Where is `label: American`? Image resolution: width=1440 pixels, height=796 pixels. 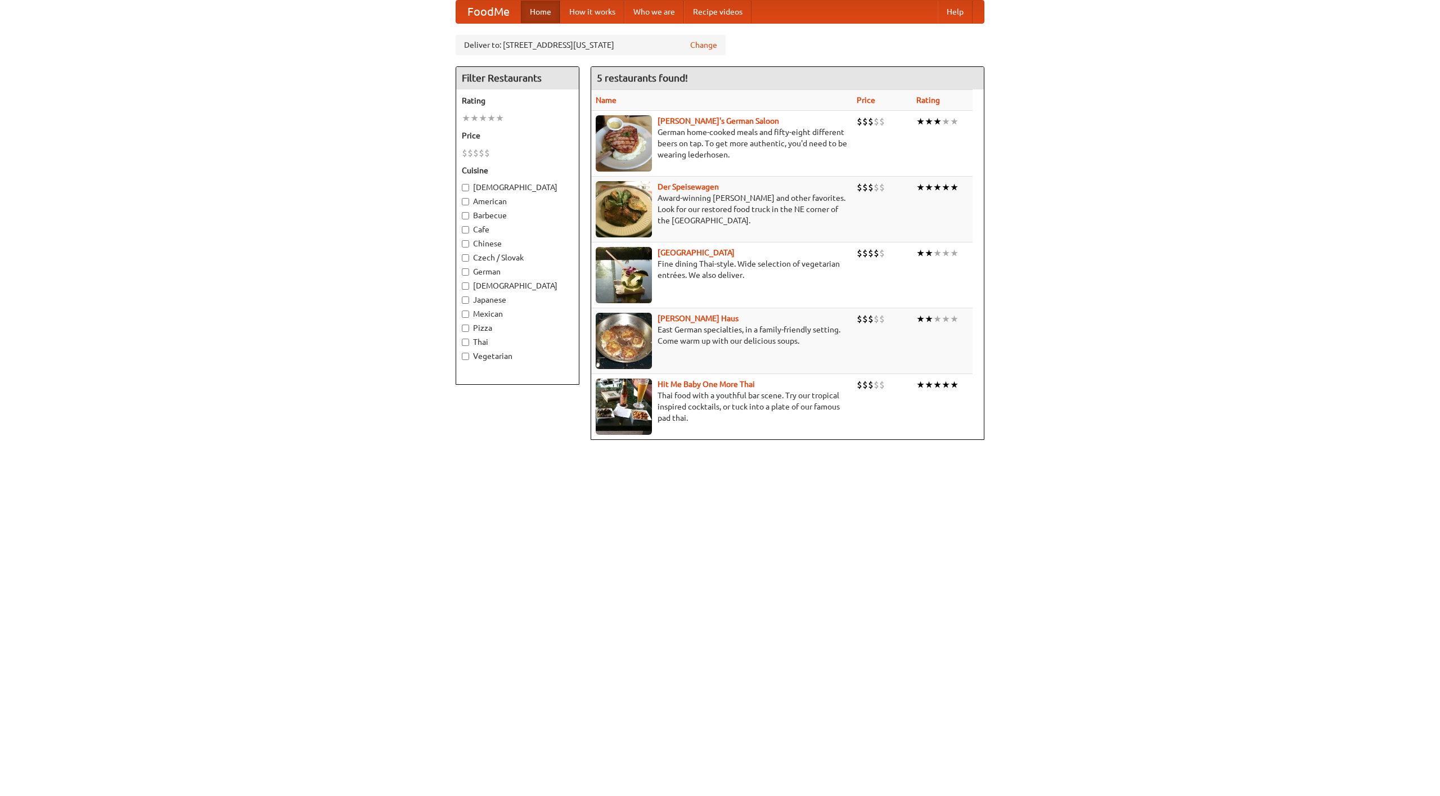
label: American is located at coordinates (518, 201).